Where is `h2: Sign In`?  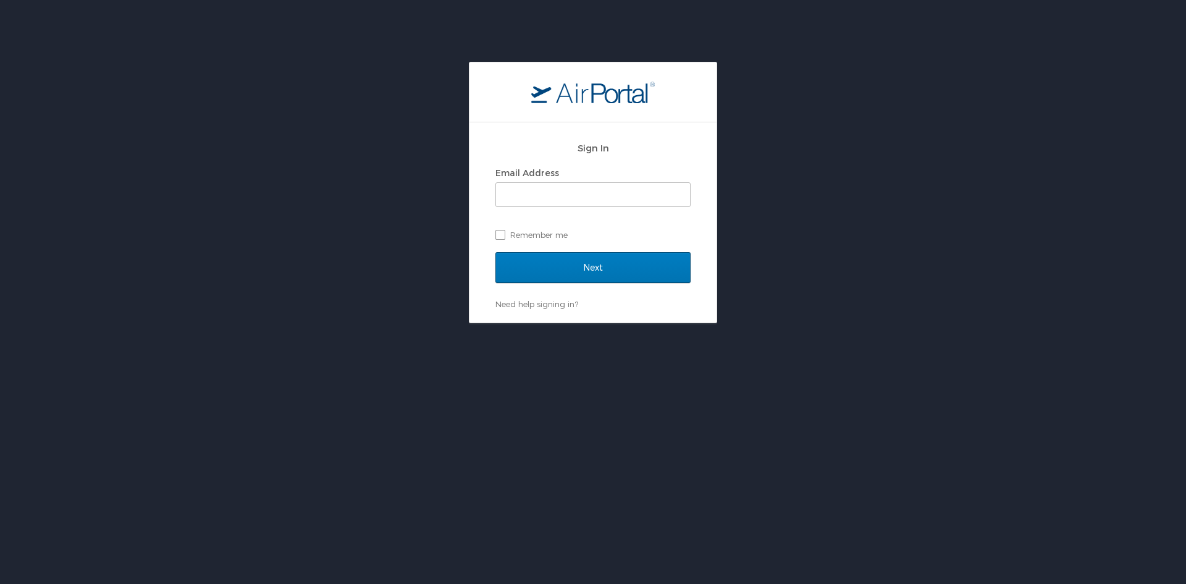
h2: Sign In is located at coordinates (593, 148).